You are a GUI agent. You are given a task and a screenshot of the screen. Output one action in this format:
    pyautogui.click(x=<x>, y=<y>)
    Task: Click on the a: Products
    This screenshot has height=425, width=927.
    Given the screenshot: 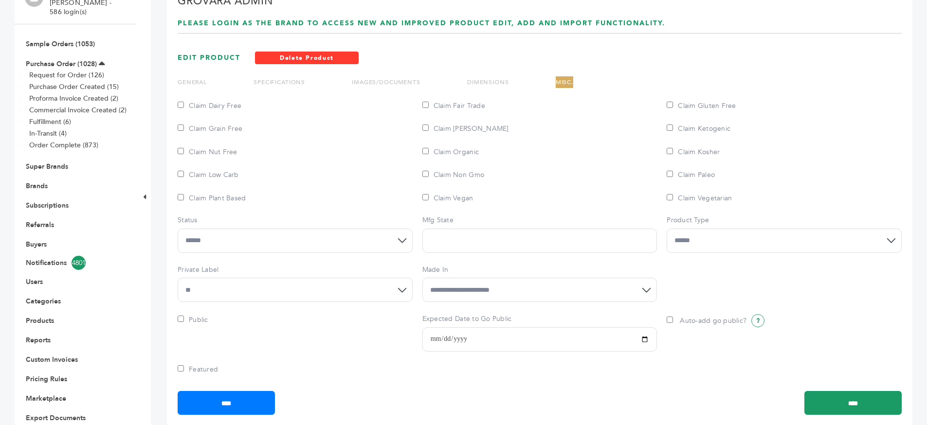 What is the action you would take?
    pyautogui.click(x=40, y=321)
    